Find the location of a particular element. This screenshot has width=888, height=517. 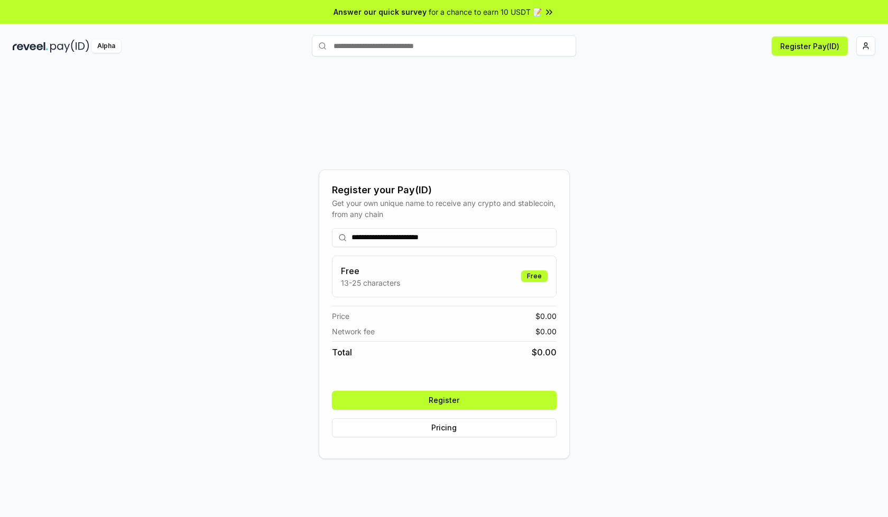

span: Total is located at coordinates (342, 353).